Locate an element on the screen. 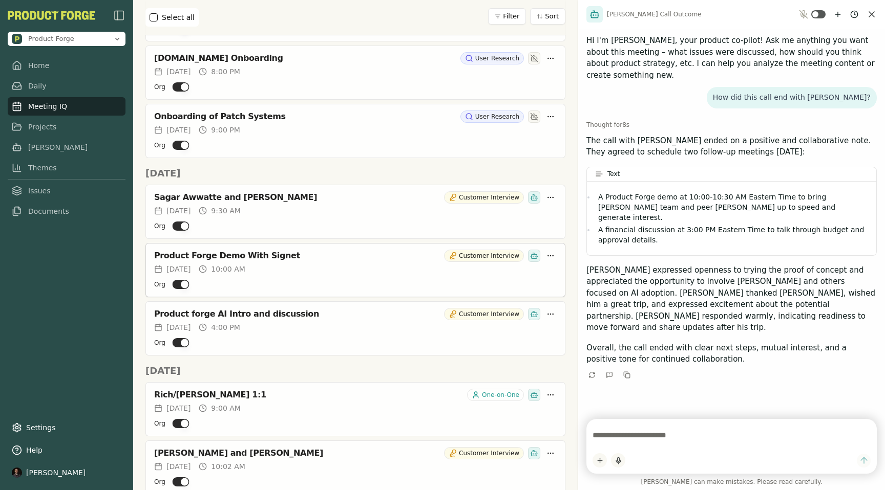  button: Close chat is located at coordinates (871, 14).